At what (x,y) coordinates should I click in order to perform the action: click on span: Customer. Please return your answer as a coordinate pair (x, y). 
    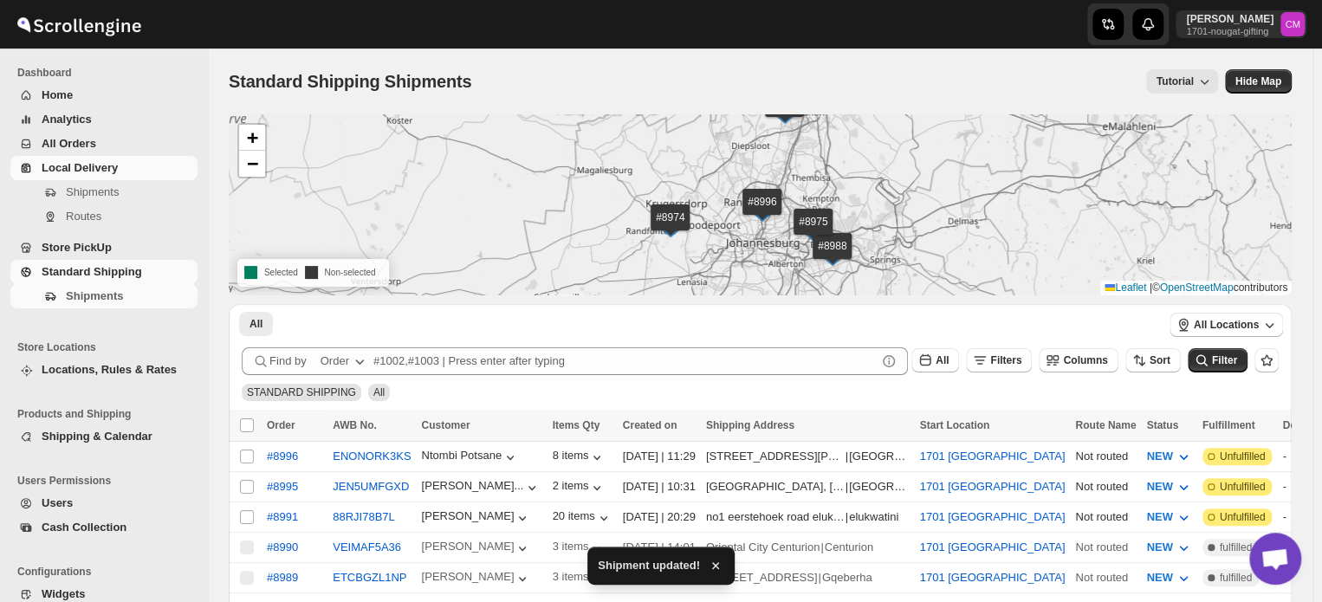
    Looking at the image, I should click on (445, 425).